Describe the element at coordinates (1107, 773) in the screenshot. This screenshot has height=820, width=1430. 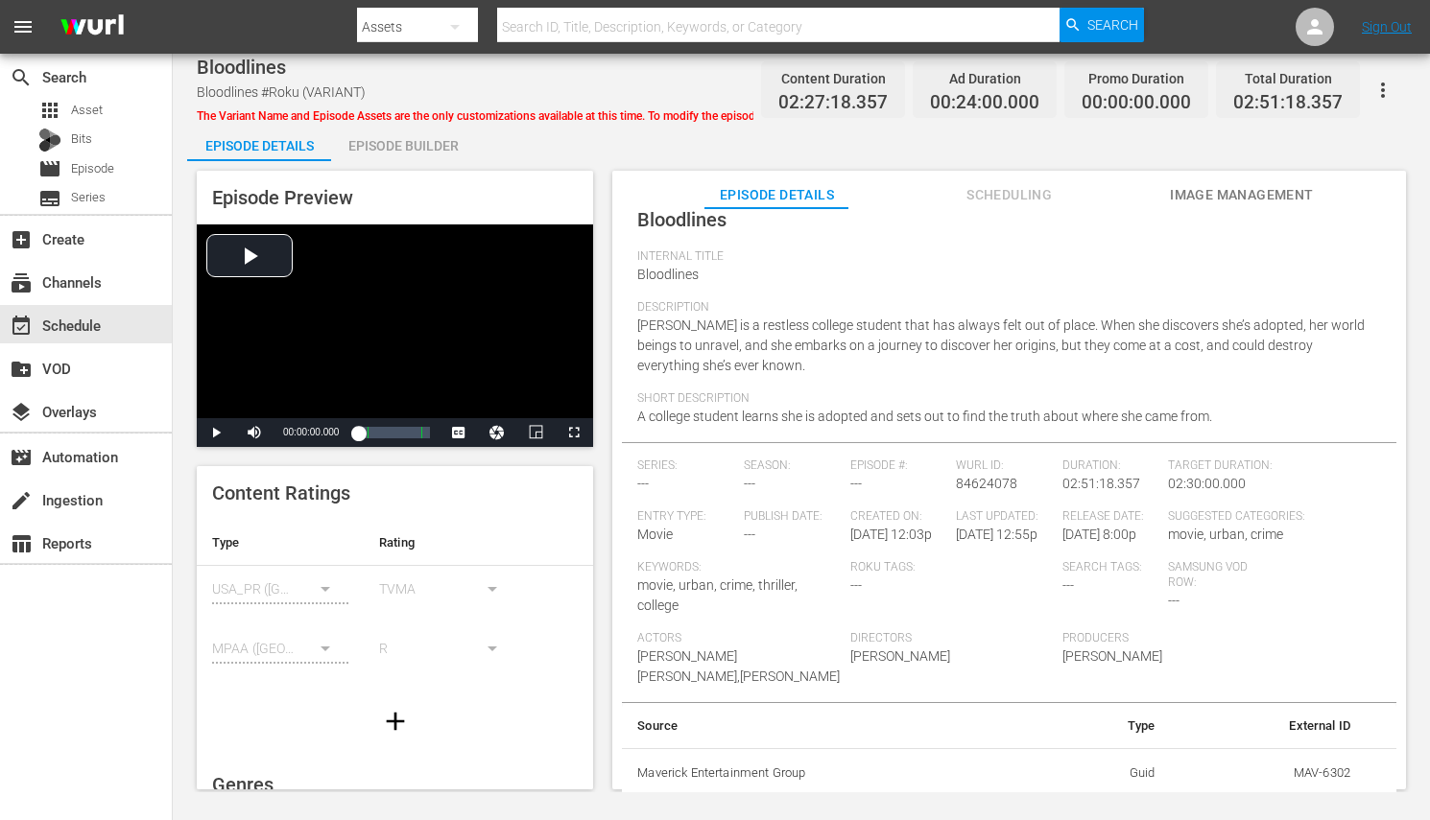
I see `td: Guid` at that location.